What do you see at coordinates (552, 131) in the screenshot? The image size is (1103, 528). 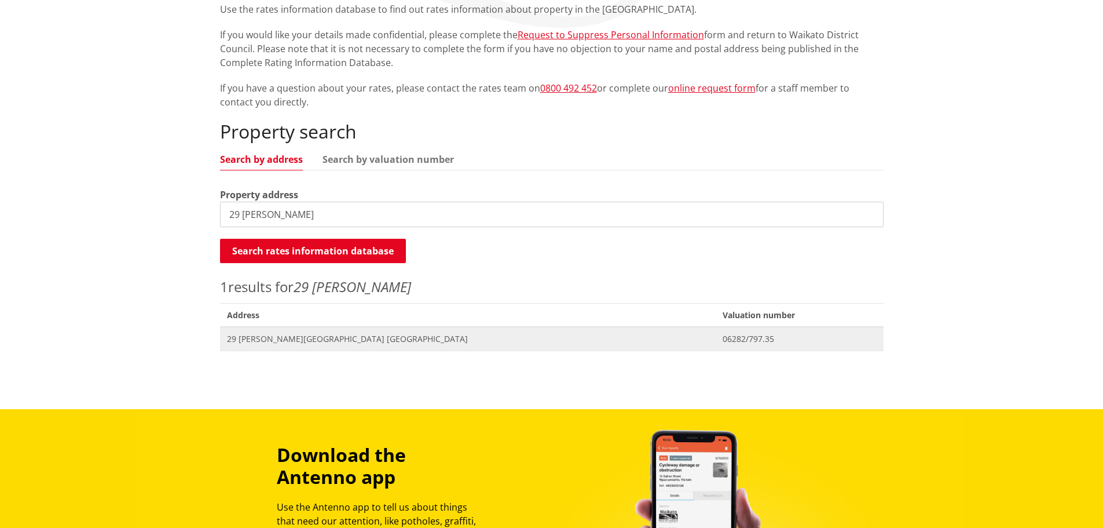 I see `h2: Property search` at bounding box center [552, 131].